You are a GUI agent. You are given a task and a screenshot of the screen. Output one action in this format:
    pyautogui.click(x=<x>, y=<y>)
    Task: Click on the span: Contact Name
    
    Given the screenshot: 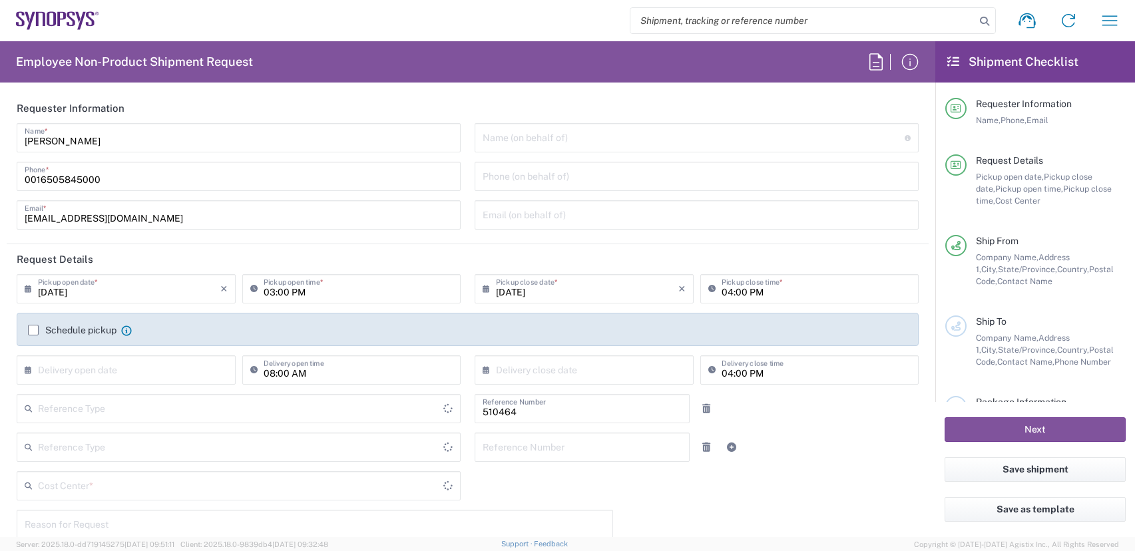 What is the action you would take?
    pyautogui.click(x=1025, y=281)
    